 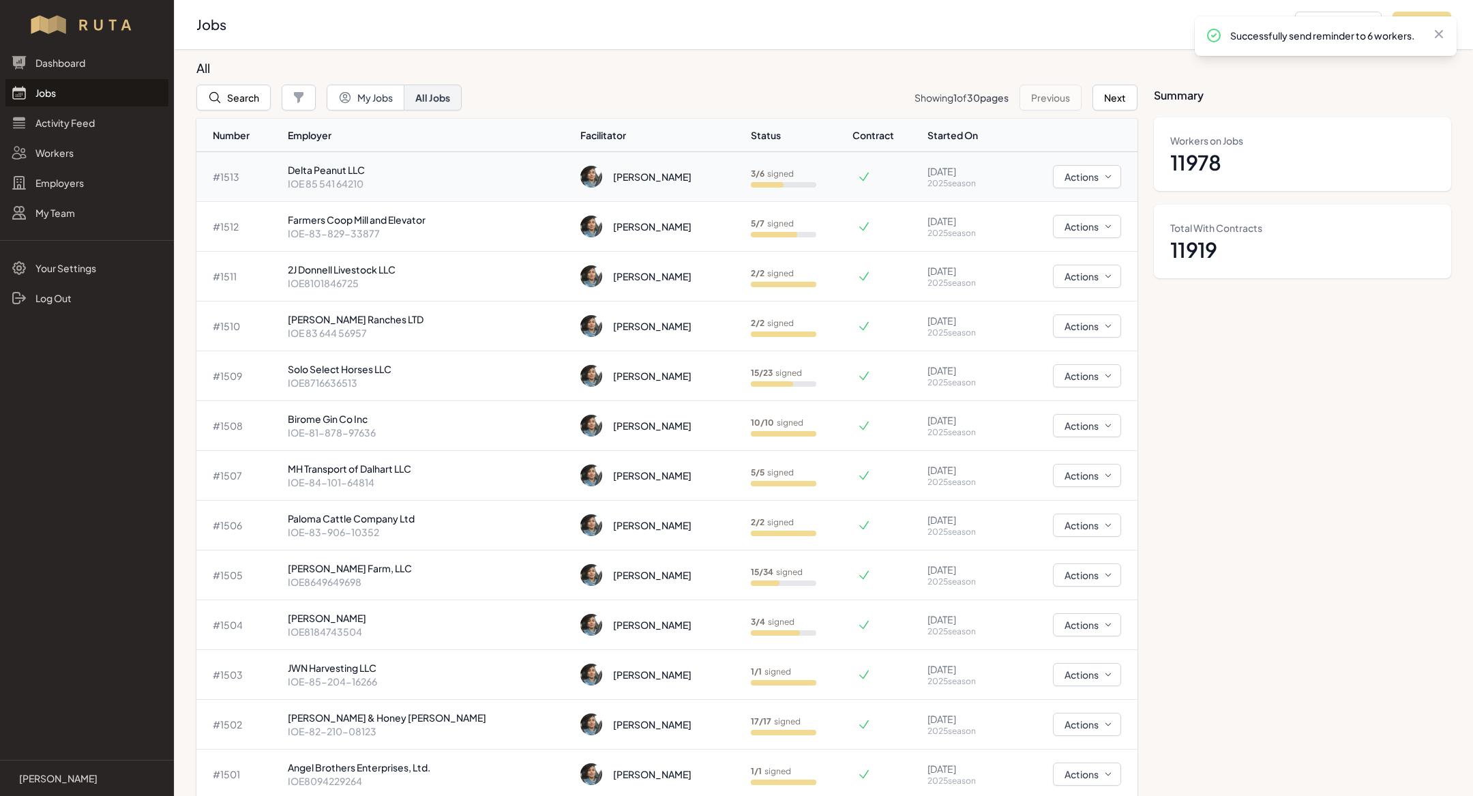 What do you see at coordinates (239, 376) in the screenshot?
I see `td: # 1509` at bounding box center [239, 376].